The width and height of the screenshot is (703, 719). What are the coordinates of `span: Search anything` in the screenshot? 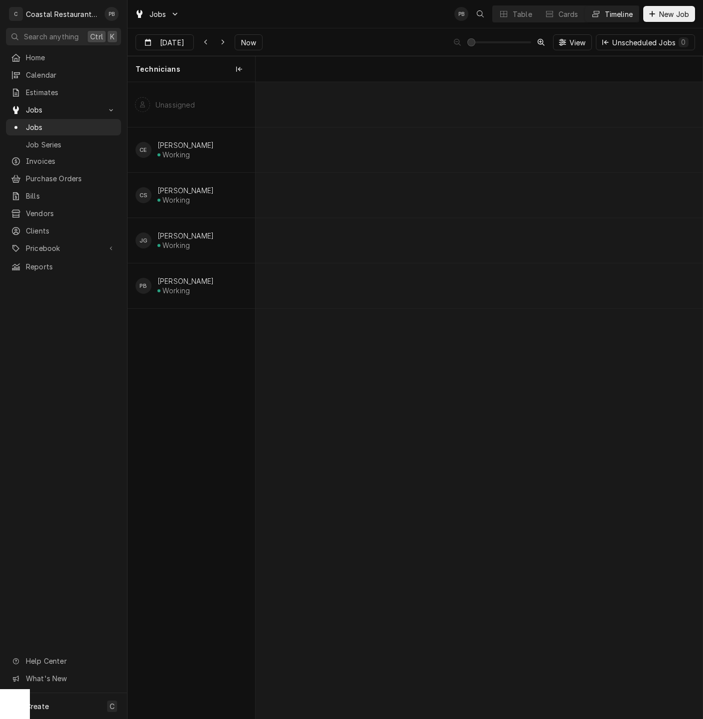 It's located at (51, 36).